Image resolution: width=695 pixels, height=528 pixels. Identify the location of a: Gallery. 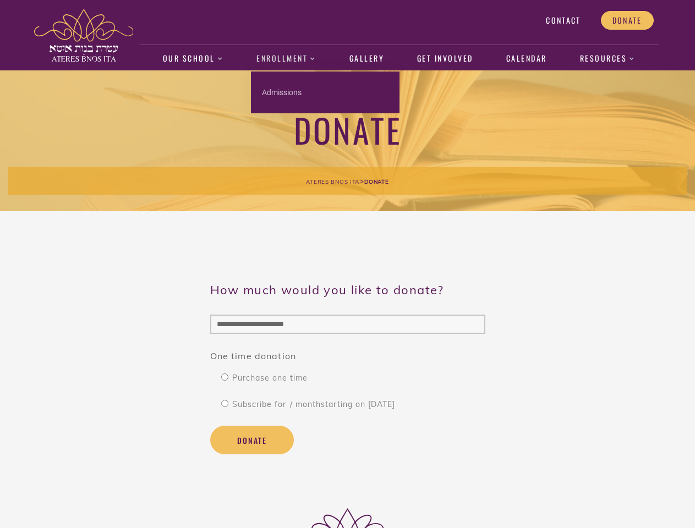
(366, 59).